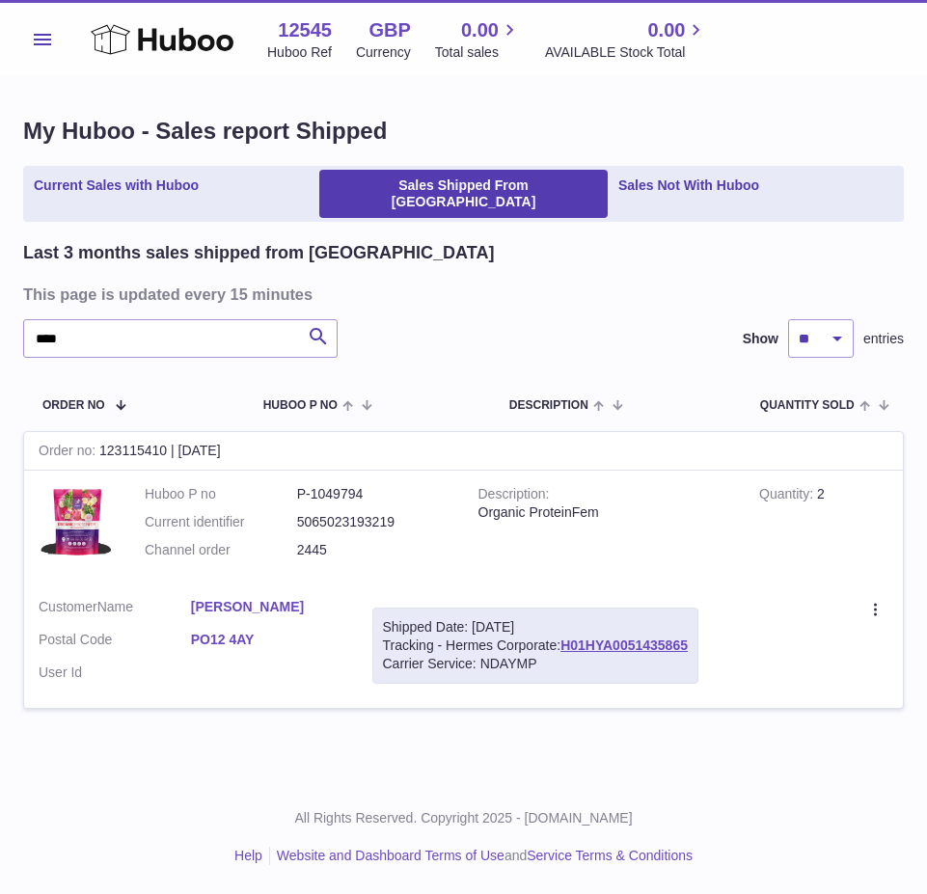  Describe the element at coordinates (626, 40) in the screenshot. I see `a: 0.00 AVAILABLE Stock Total` at that location.